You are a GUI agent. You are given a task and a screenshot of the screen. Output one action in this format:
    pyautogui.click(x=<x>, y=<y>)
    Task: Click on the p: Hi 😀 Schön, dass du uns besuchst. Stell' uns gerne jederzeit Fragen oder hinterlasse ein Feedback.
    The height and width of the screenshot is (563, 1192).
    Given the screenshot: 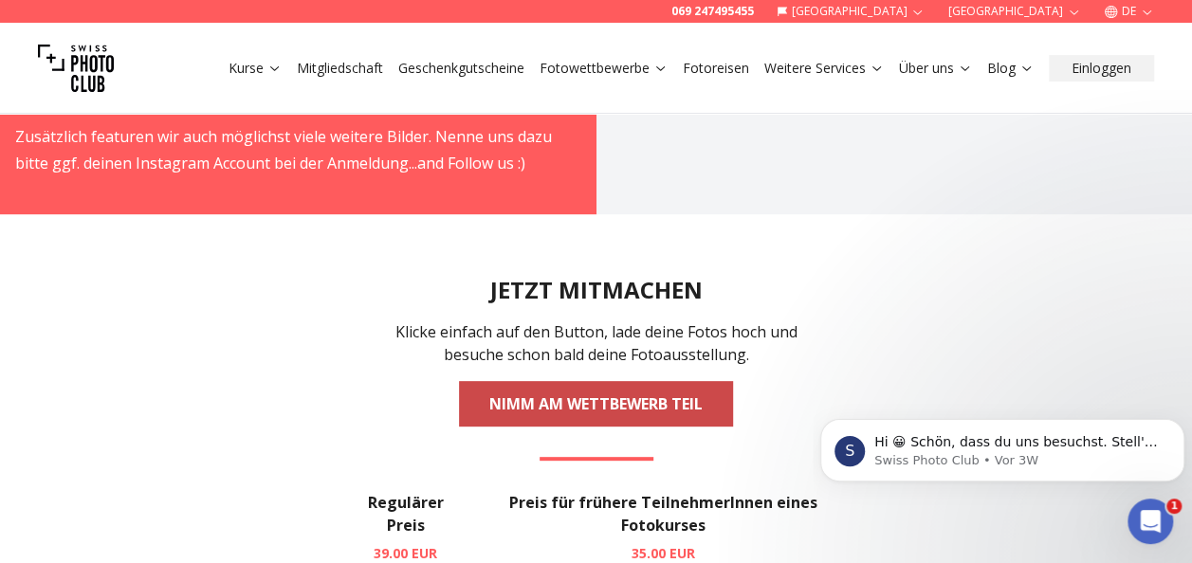 What is the action you would take?
    pyautogui.click(x=205, y=64)
    